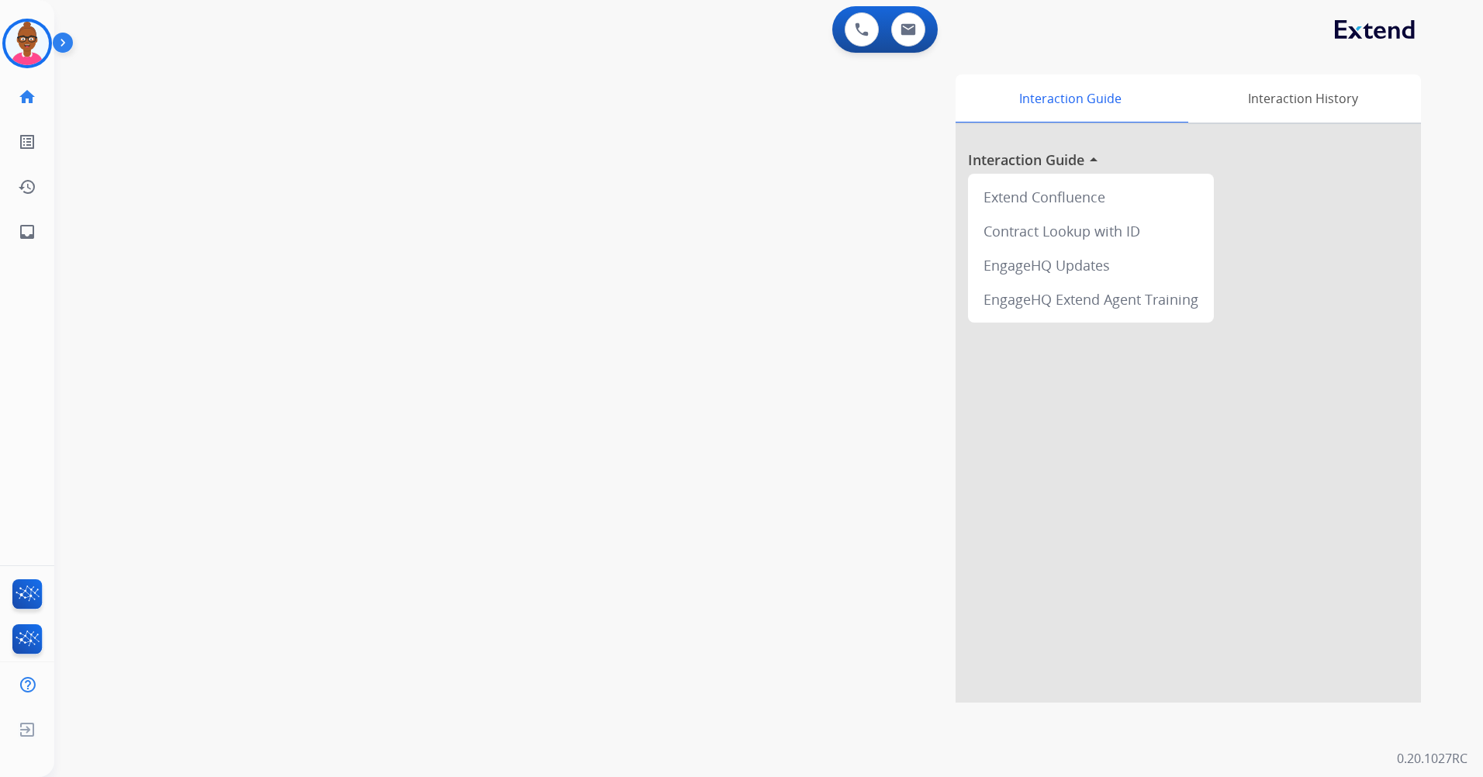 This screenshot has width=1483, height=777. Describe the element at coordinates (1431, 758) in the screenshot. I see `p: 0.20.1027RC` at that location.